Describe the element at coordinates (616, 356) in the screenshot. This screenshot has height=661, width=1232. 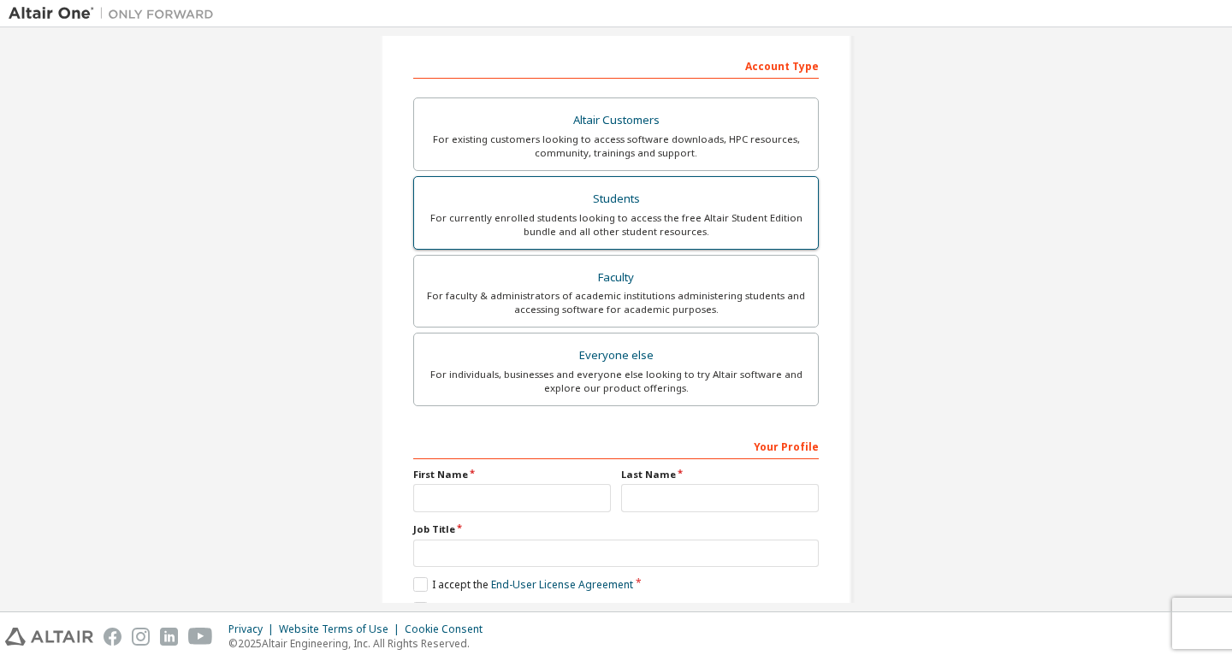
I see `div: Everyone else` at that location.